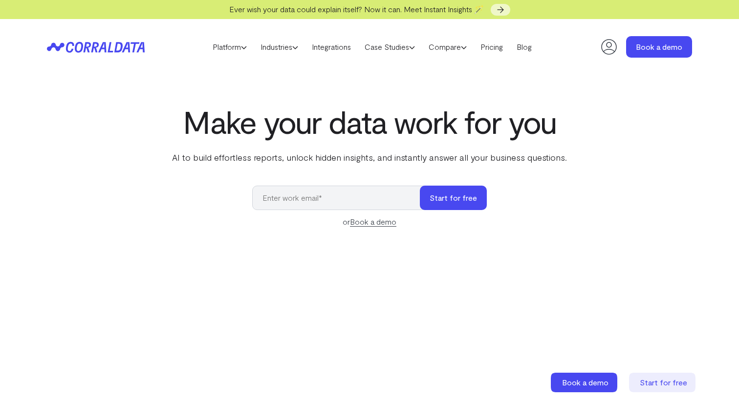 The width and height of the screenshot is (739, 402). What do you see at coordinates (492, 47) in the screenshot?
I see `a: Pricing` at bounding box center [492, 47].